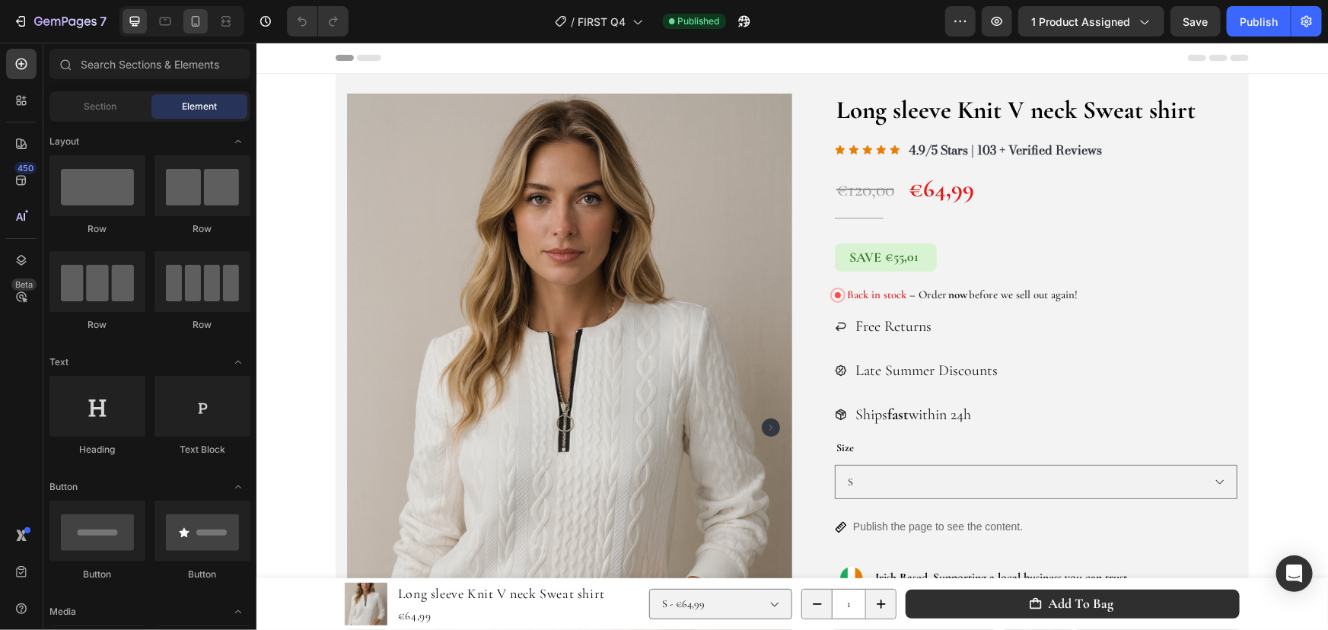 This screenshot has height=630, width=1328. What do you see at coordinates (592, 562) in the screenshot?
I see `input: quantity` at bounding box center [592, 562].